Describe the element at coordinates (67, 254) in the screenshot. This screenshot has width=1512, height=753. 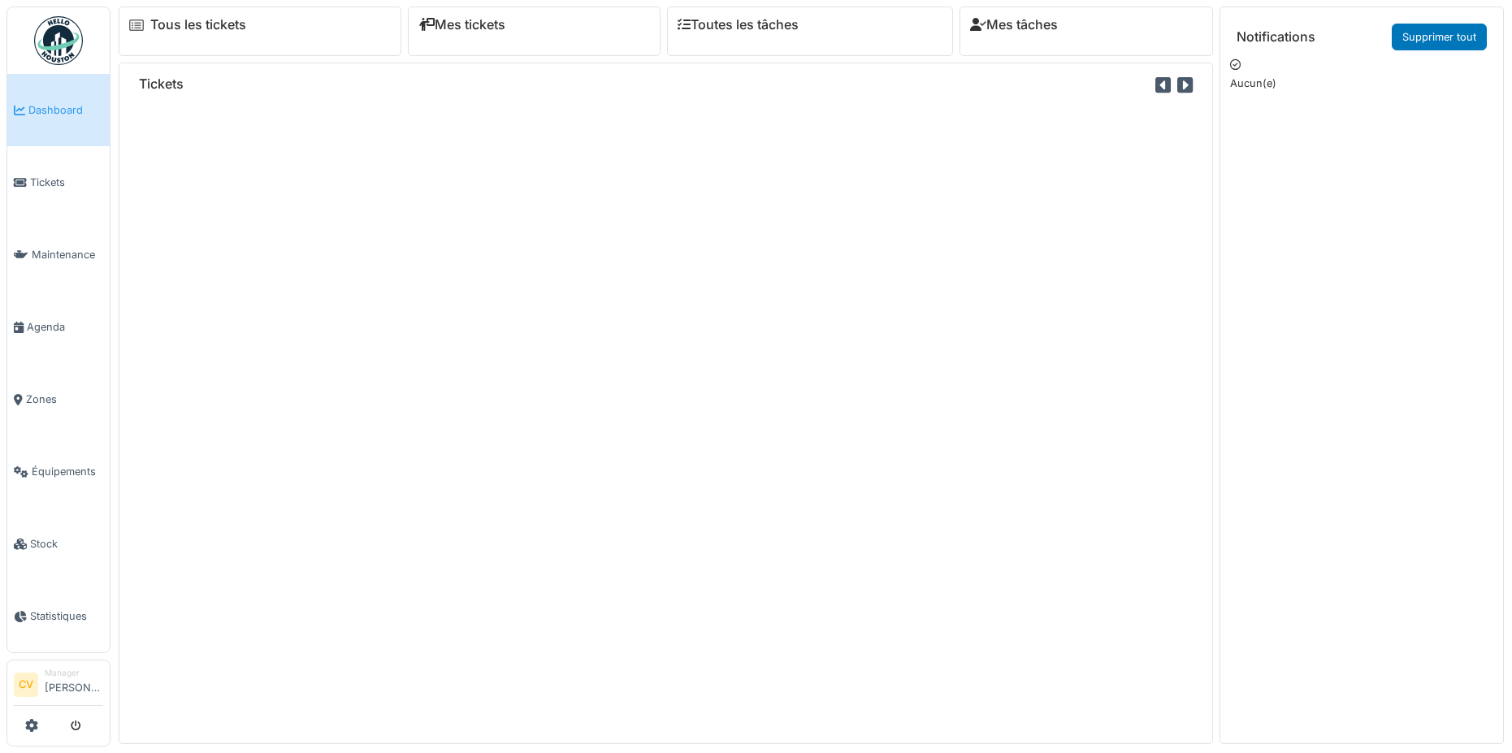
I see `span: Maintenance` at that location.